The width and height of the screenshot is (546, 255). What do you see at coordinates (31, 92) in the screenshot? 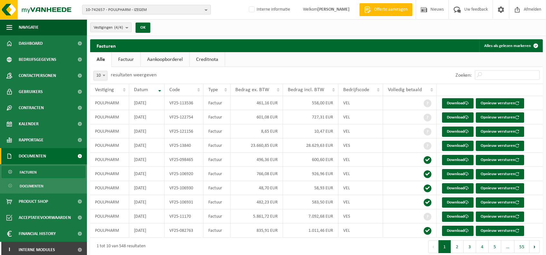
I see `span: Gebruikers` at bounding box center [31, 92].